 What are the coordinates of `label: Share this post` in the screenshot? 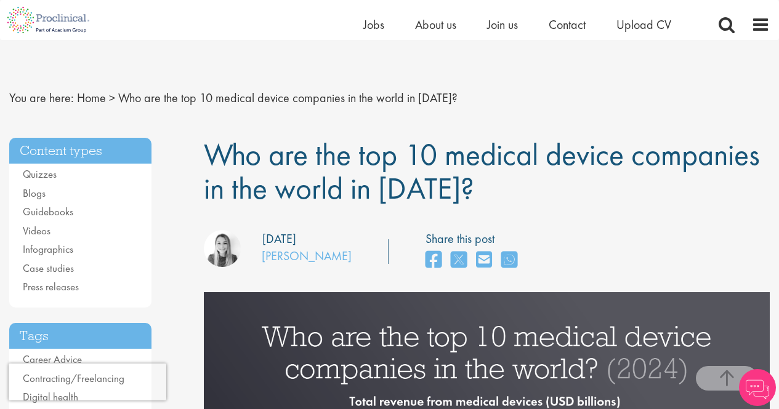 It's located at (474, 239).